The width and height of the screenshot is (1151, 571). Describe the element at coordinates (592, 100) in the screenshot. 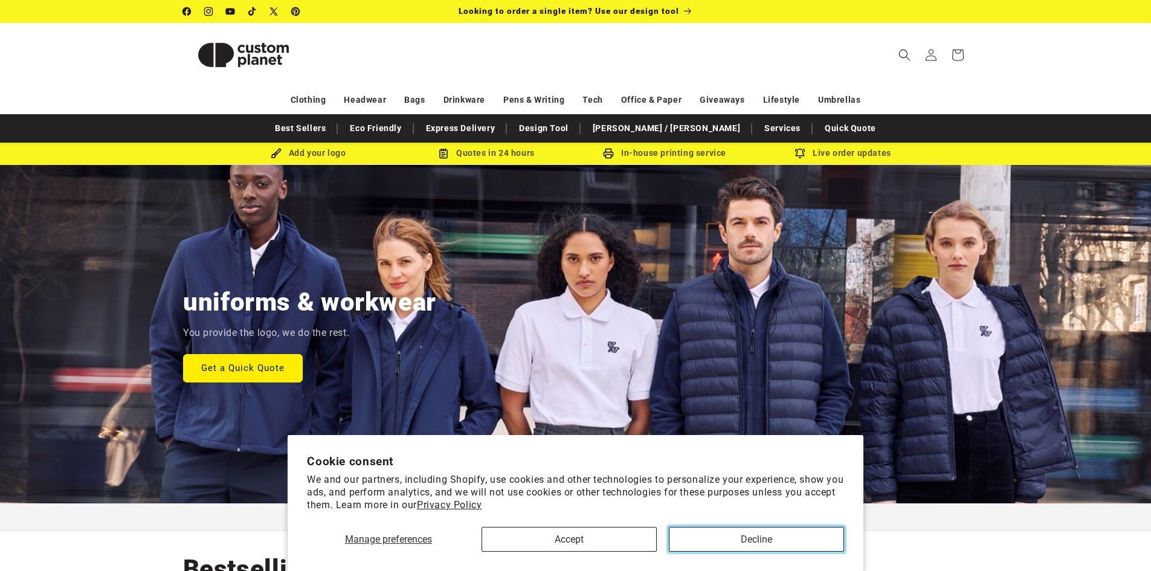

I see `a: Tech` at that location.